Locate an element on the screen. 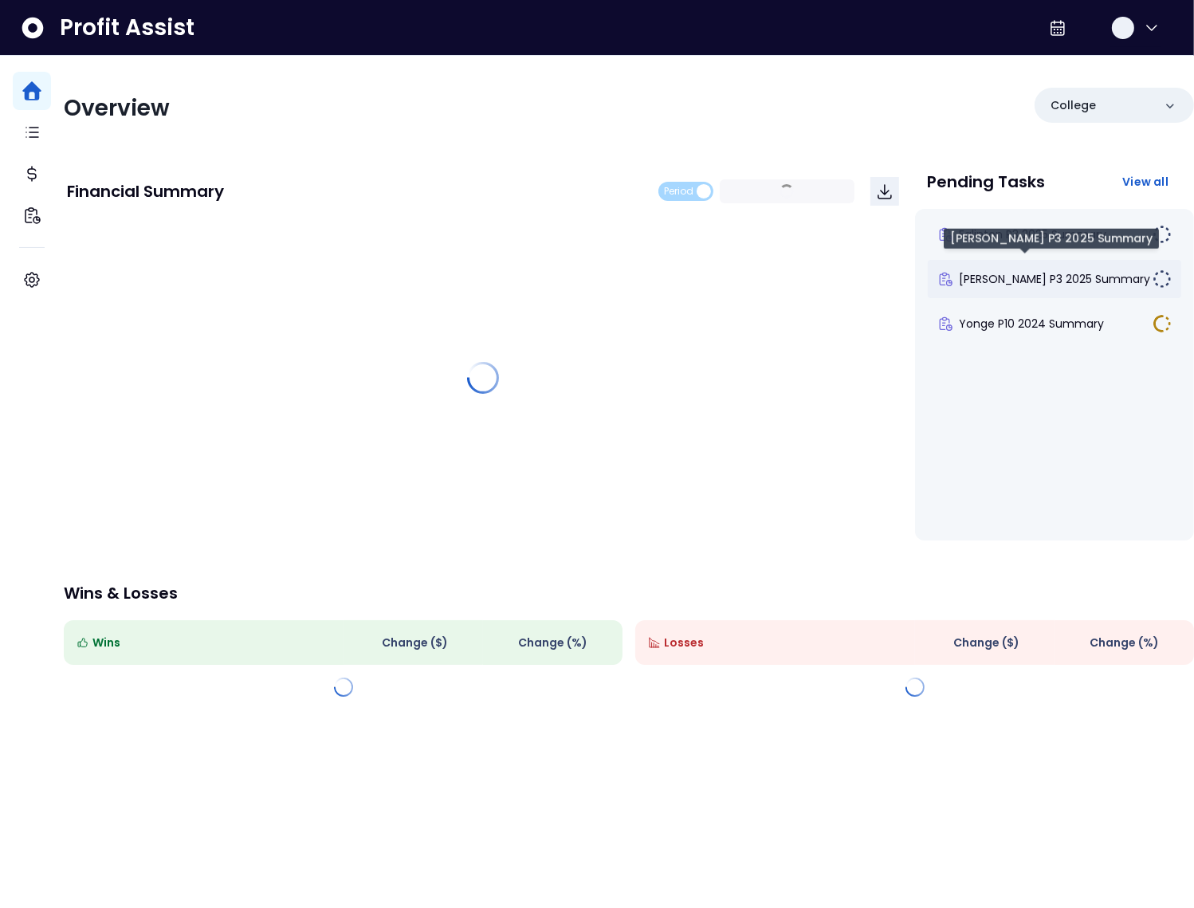  span: Overview is located at coordinates (116, 108).